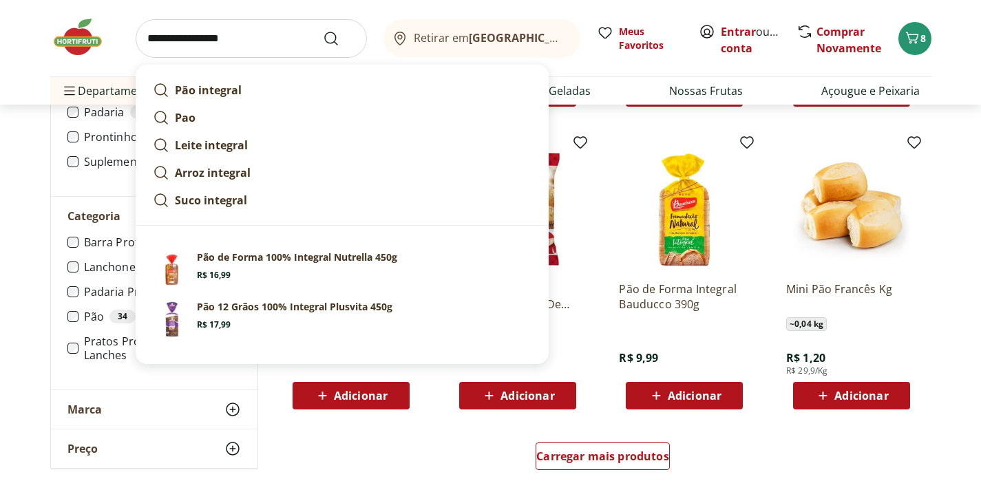 This screenshot has height=503, width=981. I want to click on span: Departamentos, so click(111, 91).